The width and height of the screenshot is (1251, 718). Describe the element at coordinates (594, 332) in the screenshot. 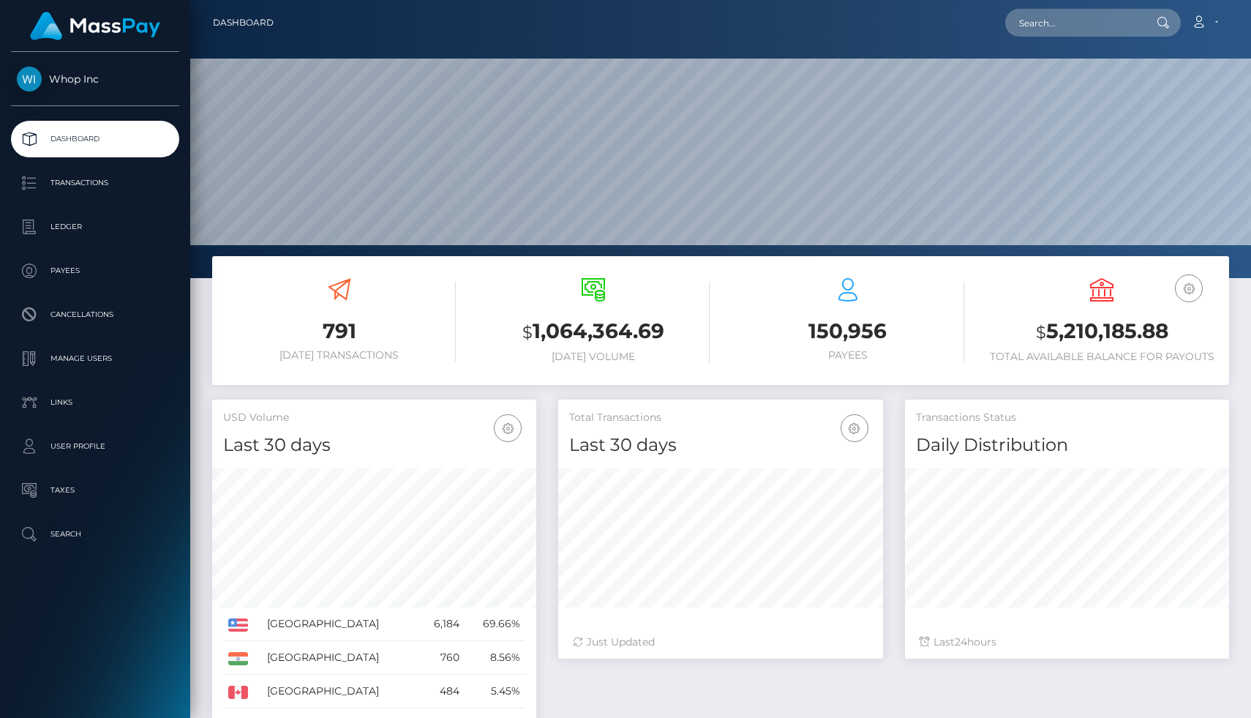

I see `h3: 1,064,364.69` at that location.